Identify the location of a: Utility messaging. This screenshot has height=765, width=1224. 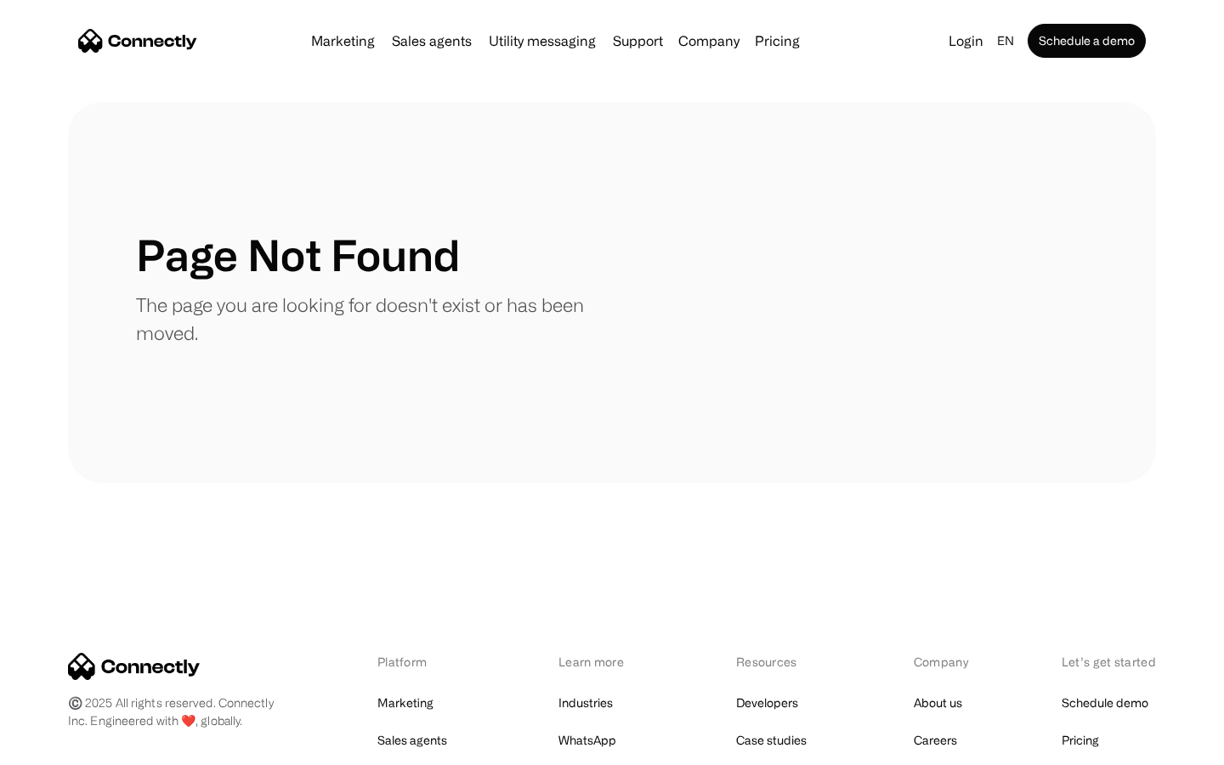
(542, 41).